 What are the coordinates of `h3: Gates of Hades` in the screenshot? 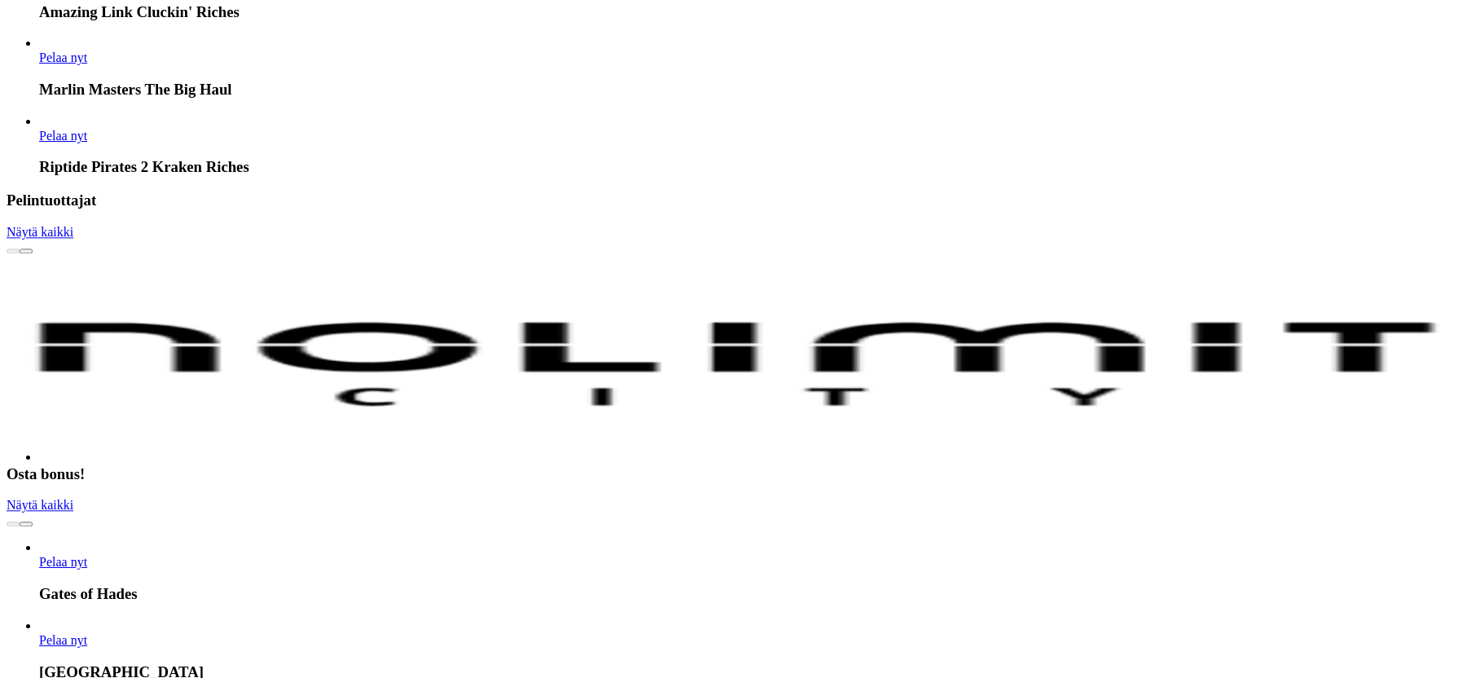 It's located at (749, 594).